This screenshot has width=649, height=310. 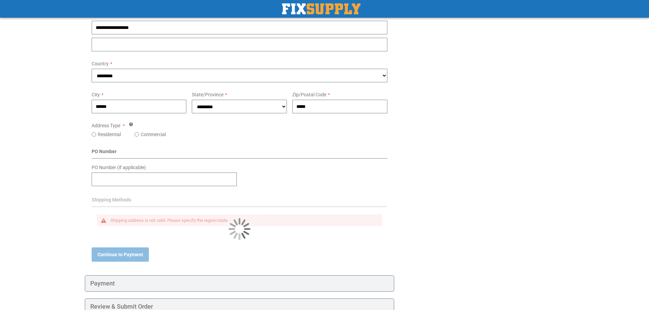 I want to click on span: PO Number (if applicable), so click(x=119, y=168).